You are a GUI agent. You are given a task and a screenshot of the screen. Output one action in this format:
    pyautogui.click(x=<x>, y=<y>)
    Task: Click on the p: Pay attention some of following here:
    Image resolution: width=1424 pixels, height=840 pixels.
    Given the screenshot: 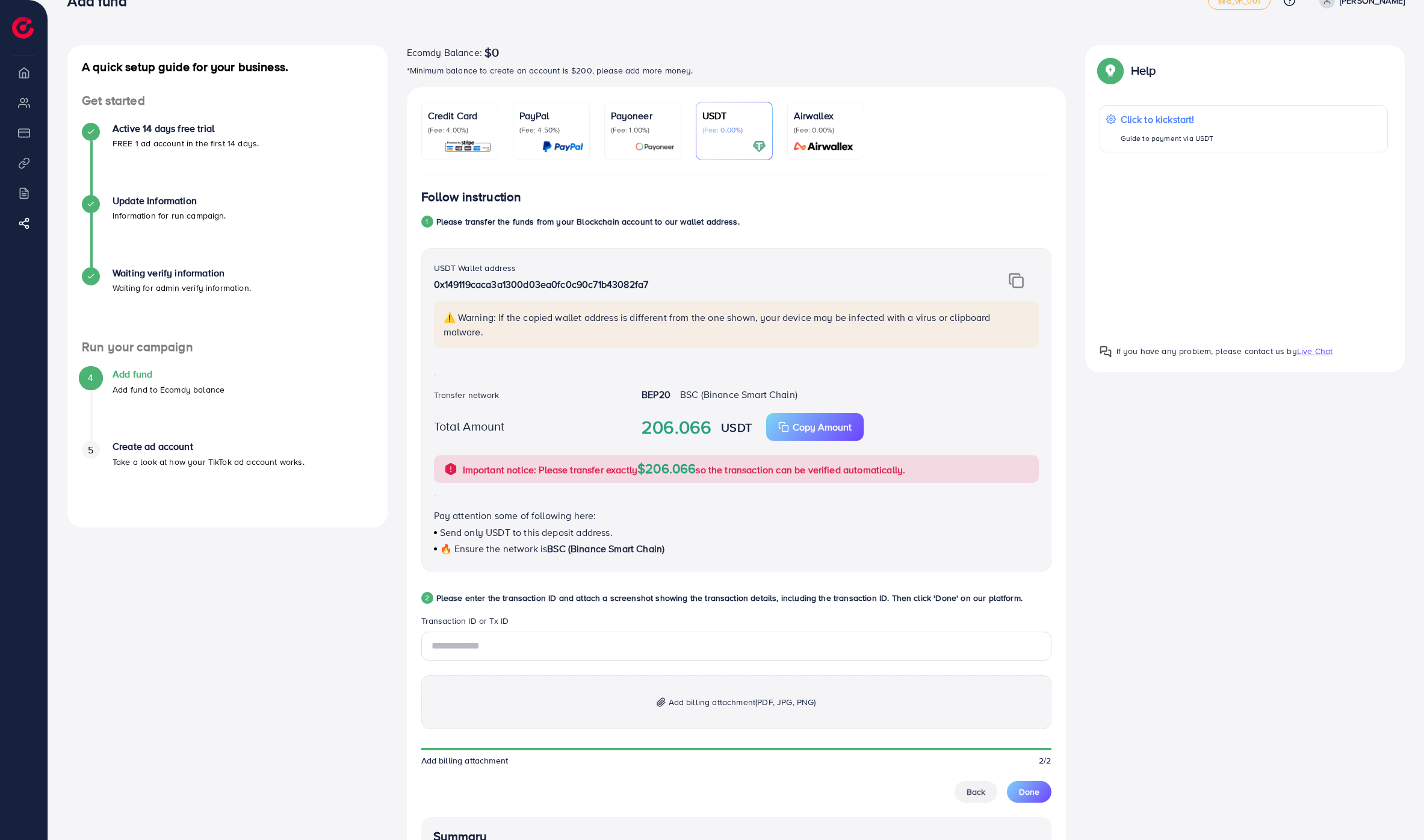 What is the action you would take?
    pyautogui.click(x=736, y=516)
    